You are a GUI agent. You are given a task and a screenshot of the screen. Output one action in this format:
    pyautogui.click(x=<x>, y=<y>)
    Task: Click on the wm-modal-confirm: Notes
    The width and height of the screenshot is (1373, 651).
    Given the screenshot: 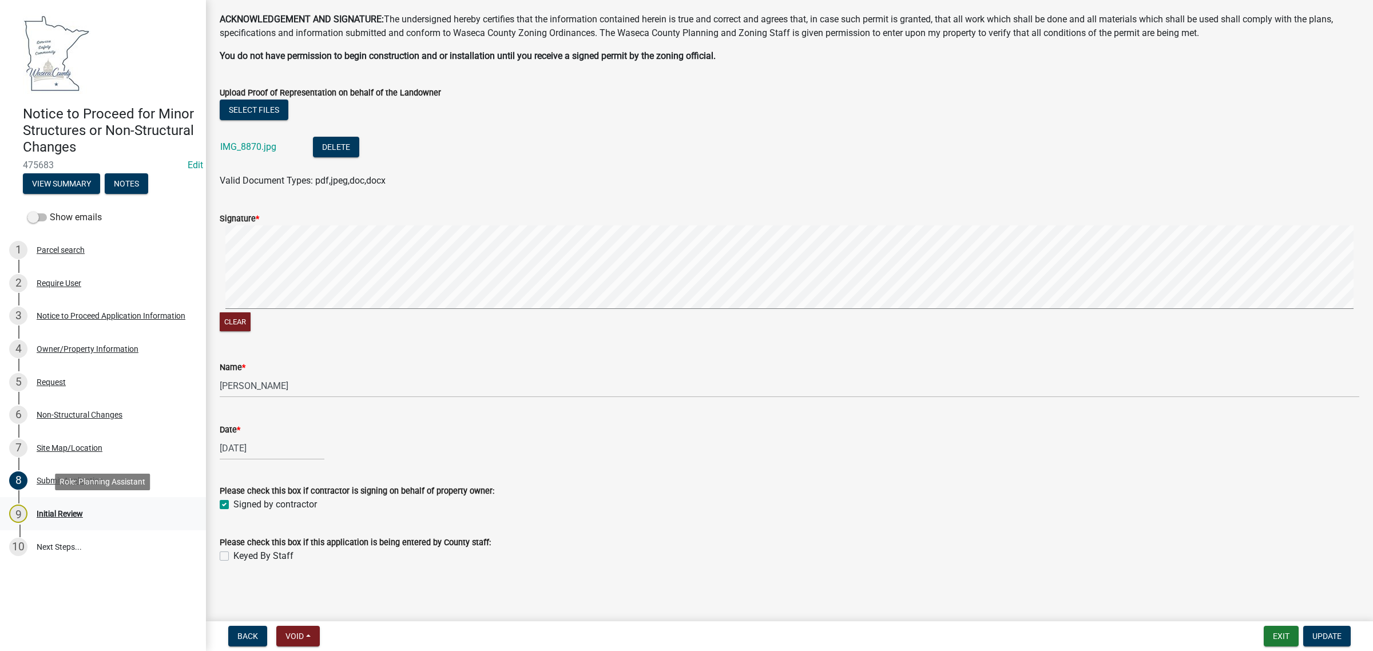 What is the action you would take?
    pyautogui.click(x=126, y=185)
    